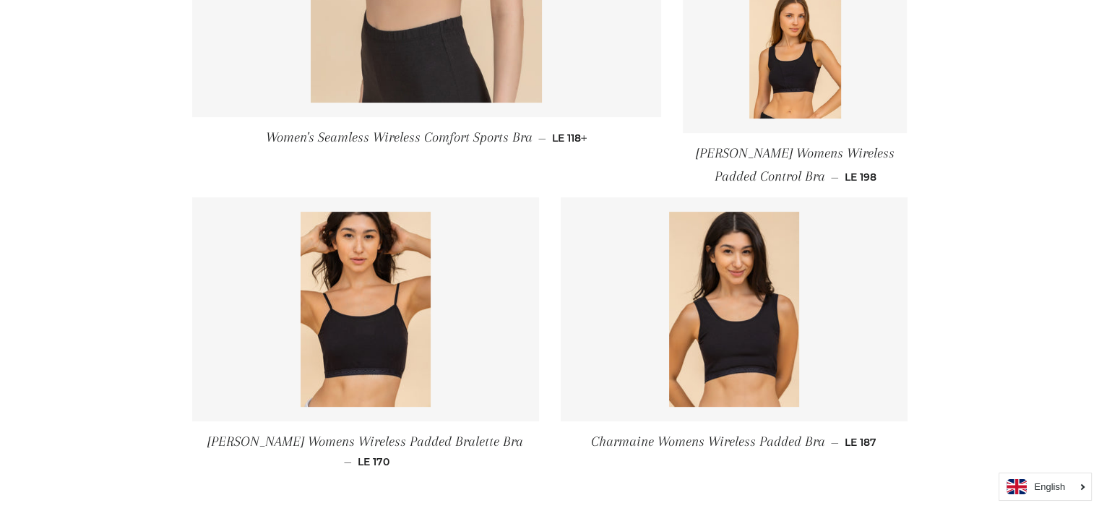  I want to click on span: LE 170, so click(374, 462).